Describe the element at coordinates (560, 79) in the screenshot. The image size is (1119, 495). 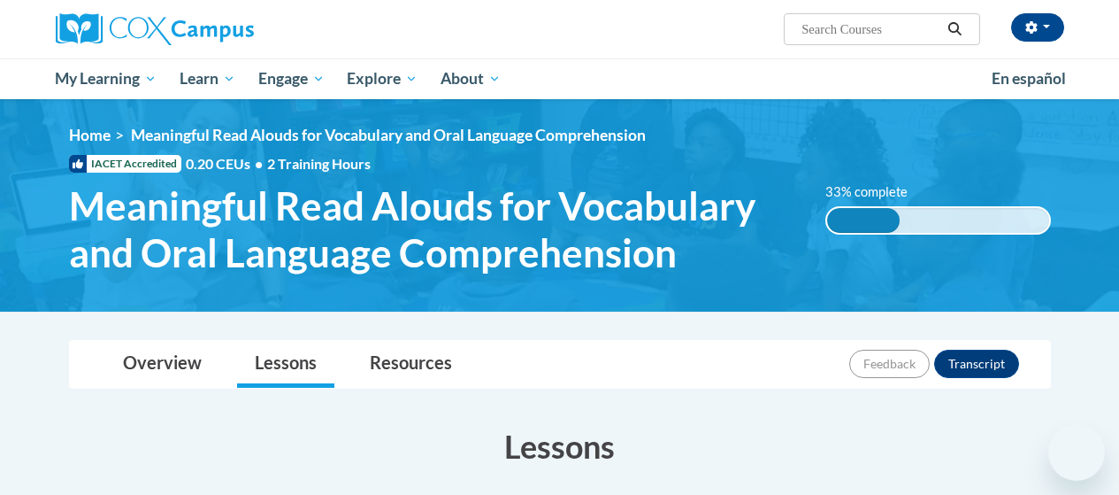
I see `div: Main menu` at that location.